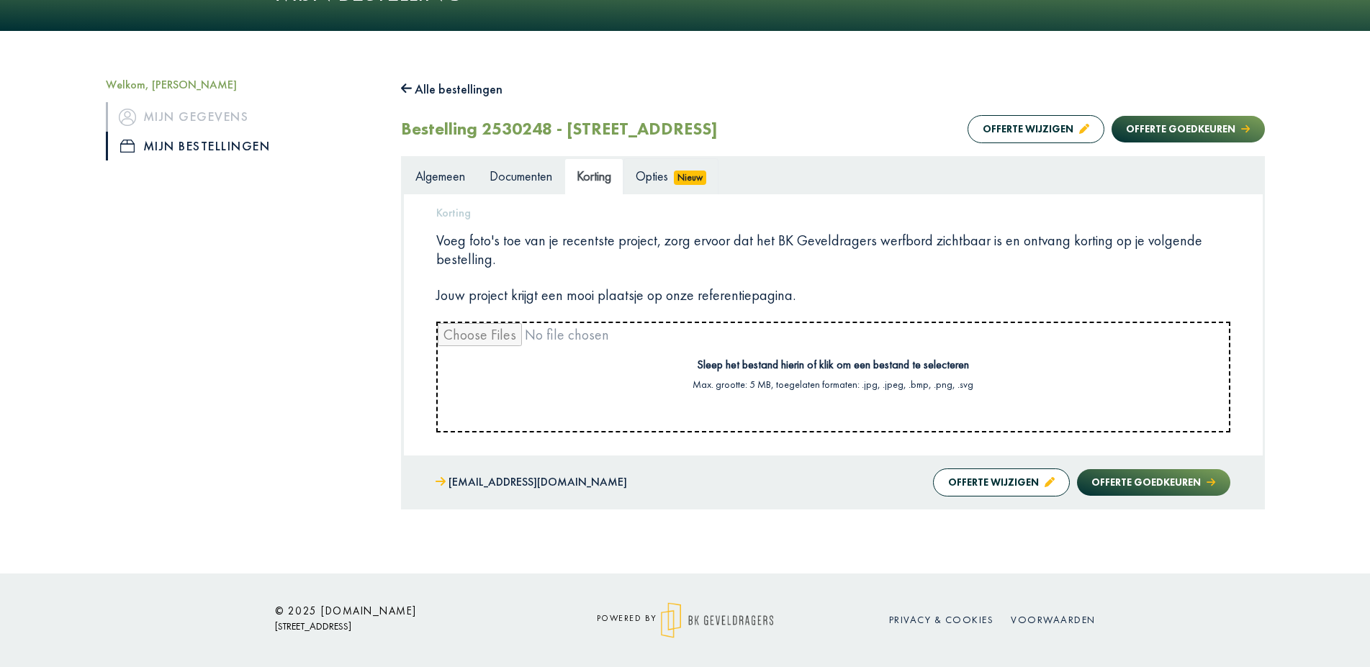  I want to click on p: Jouw project krijgt een mooi plaatsje op onze referentiepagina., so click(833, 295).